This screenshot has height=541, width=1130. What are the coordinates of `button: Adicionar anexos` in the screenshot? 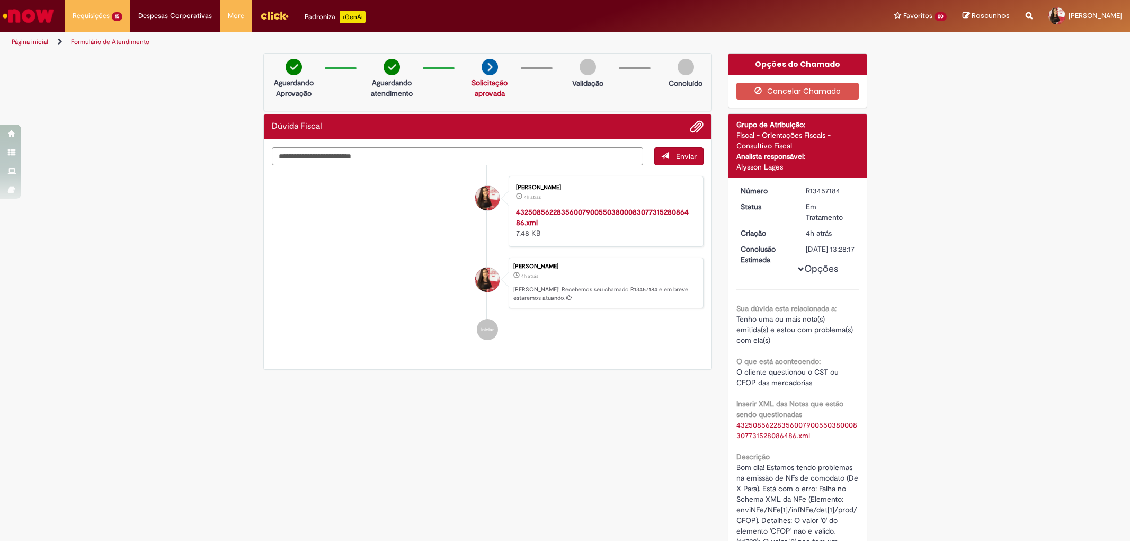 It's located at (697, 127).